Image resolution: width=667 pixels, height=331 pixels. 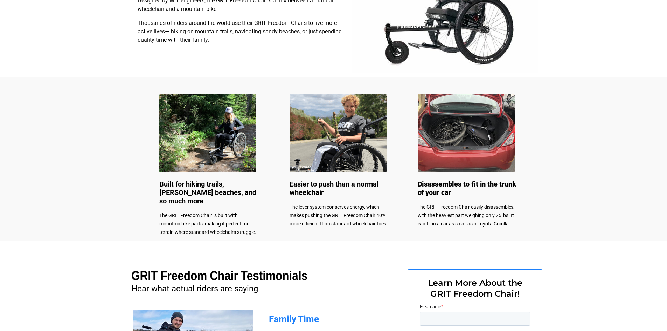 I want to click on span: GRIT Freedom Chair Testimonials, so click(x=219, y=275).